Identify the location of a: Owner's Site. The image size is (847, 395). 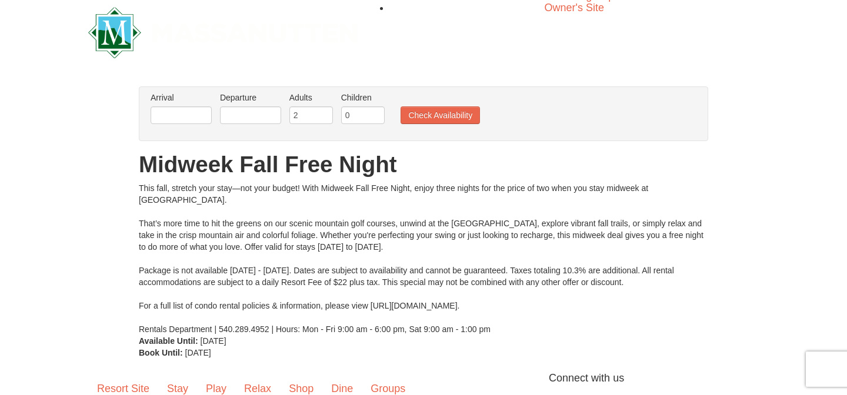
(574, 8).